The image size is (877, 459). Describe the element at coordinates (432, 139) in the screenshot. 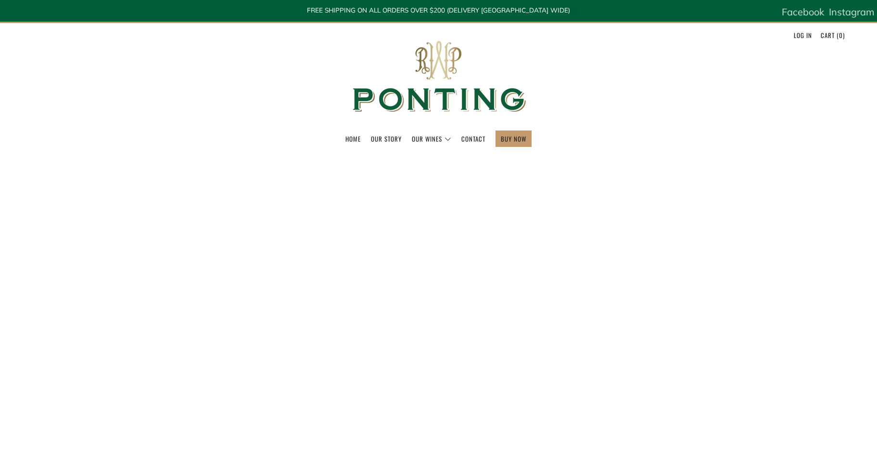

I see `a: Our Wines` at that location.